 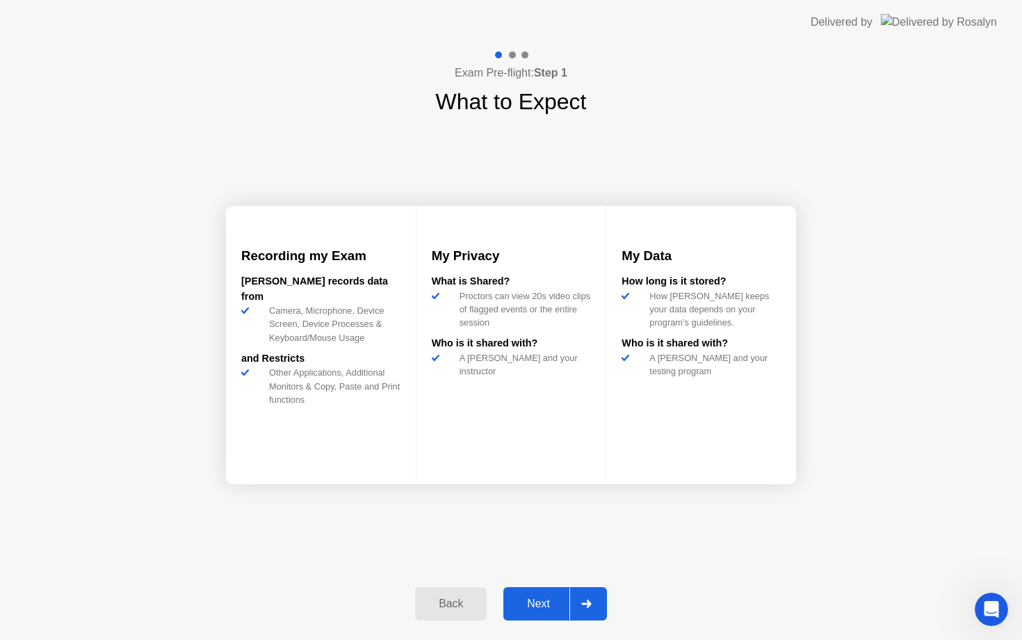 I want to click on div: Camera, Microphone, Device Screen, Device Processes & Keyboard/Mouse Usage, so click(x=332, y=324).